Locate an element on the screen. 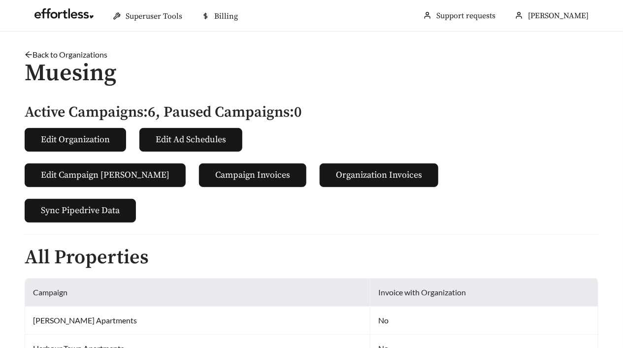 This screenshot has height=348, width=623. span: Campaign Invoices is located at coordinates (253, 175).